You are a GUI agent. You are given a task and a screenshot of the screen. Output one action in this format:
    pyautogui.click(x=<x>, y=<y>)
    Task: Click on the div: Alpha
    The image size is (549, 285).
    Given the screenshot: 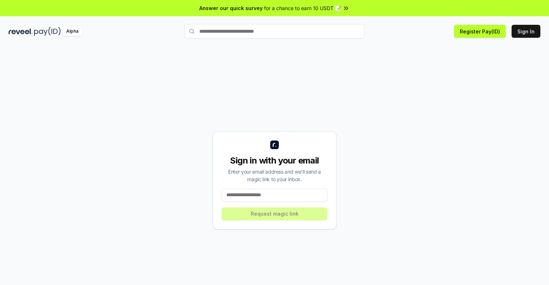 What is the action you would take?
    pyautogui.click(x=72, y=31)
    